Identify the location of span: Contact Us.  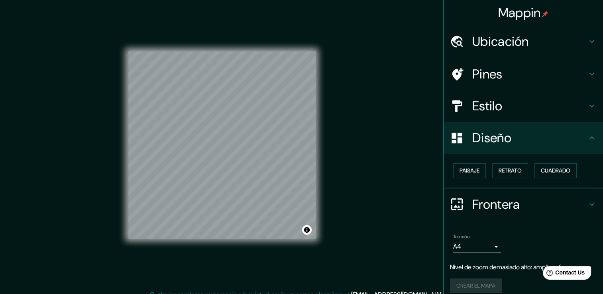
(38, 10).